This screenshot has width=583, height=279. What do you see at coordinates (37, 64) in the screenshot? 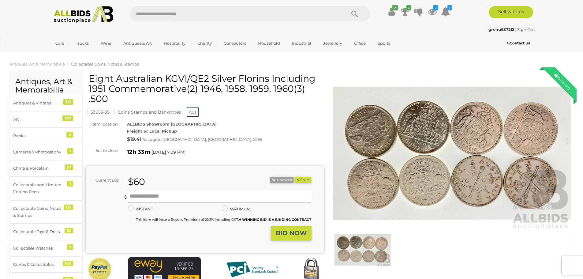
I see `span: Antiques, Art & Memorabilia` at bounding box center [37, 64].